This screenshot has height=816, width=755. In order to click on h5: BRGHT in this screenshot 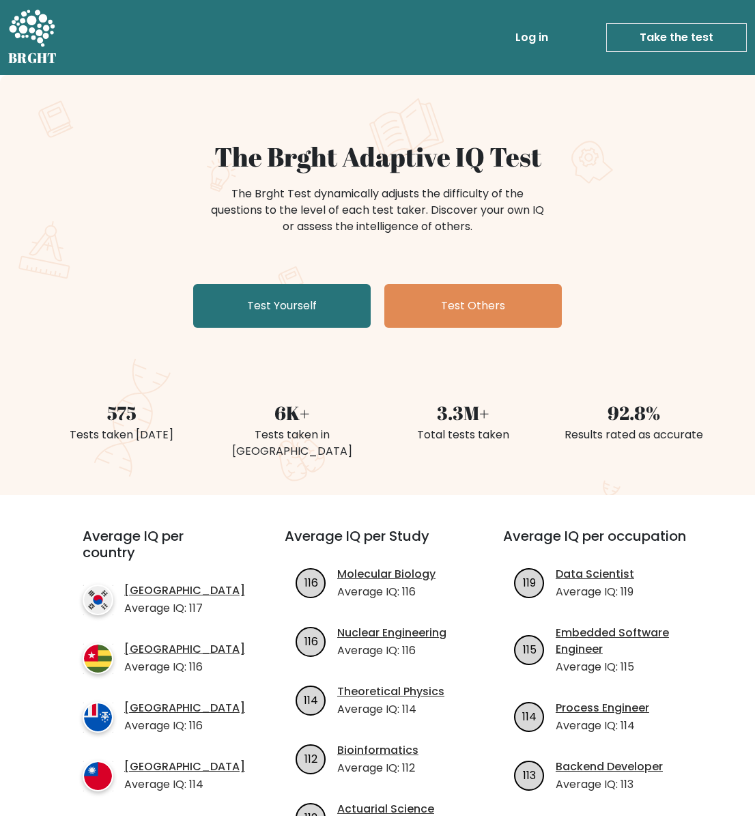, I will do `click(33, 58)`.